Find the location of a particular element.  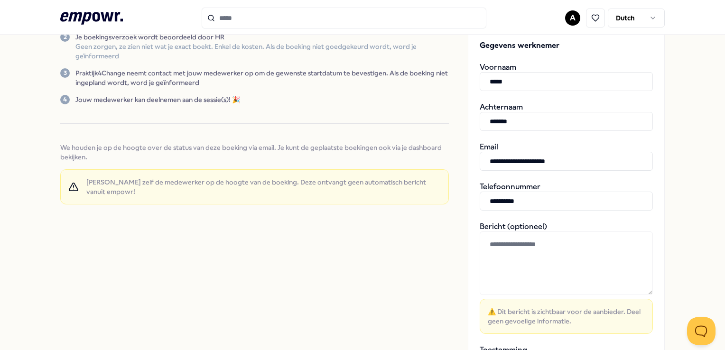

div: Email is located at coordinates (566, 157).